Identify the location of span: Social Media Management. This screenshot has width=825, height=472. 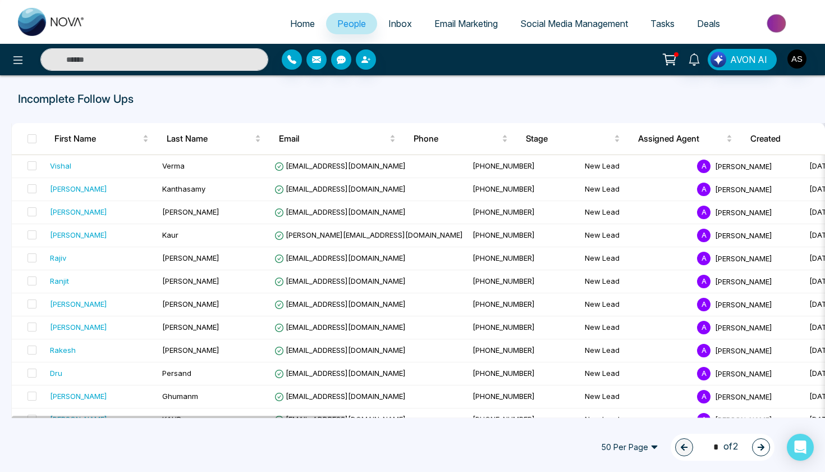
(574, 24).